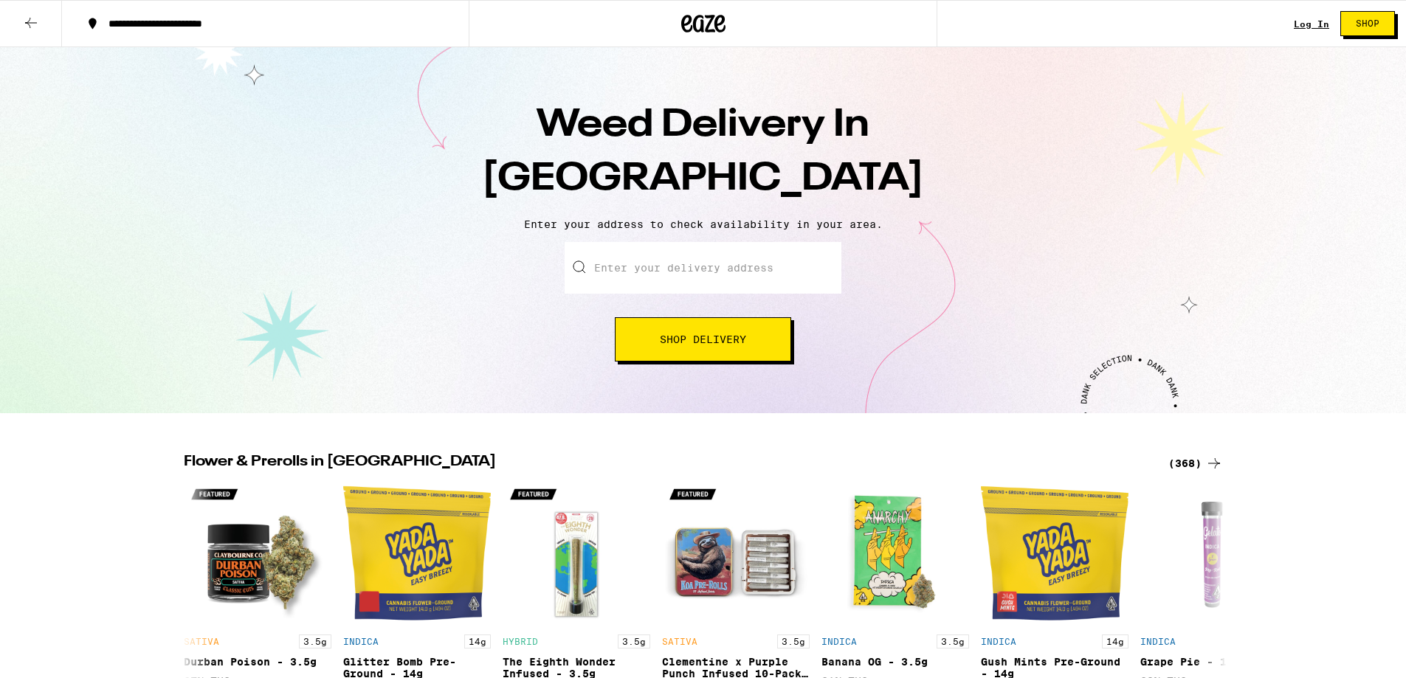 This screenshot has height=678, width=1406. Describe the element at coordinates (1214, 662) in the screenshot. I see `div: Grape Pie - 1g` at that location.